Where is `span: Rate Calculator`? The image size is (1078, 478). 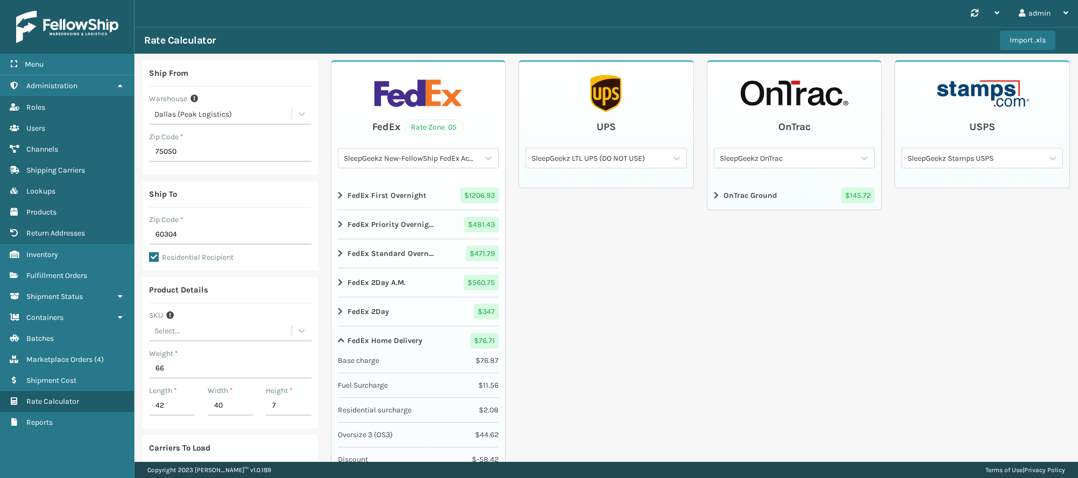 span: Rate Calculator is located at coordinates (53, 401).